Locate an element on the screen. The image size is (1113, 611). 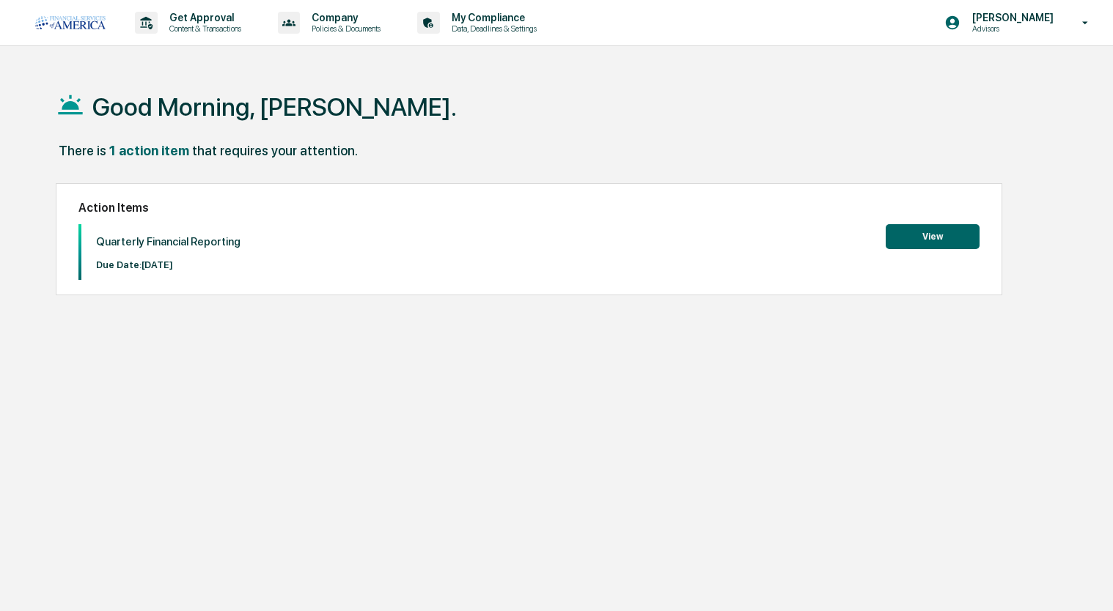
p: Advisors is located at coordinates (1010, 29).